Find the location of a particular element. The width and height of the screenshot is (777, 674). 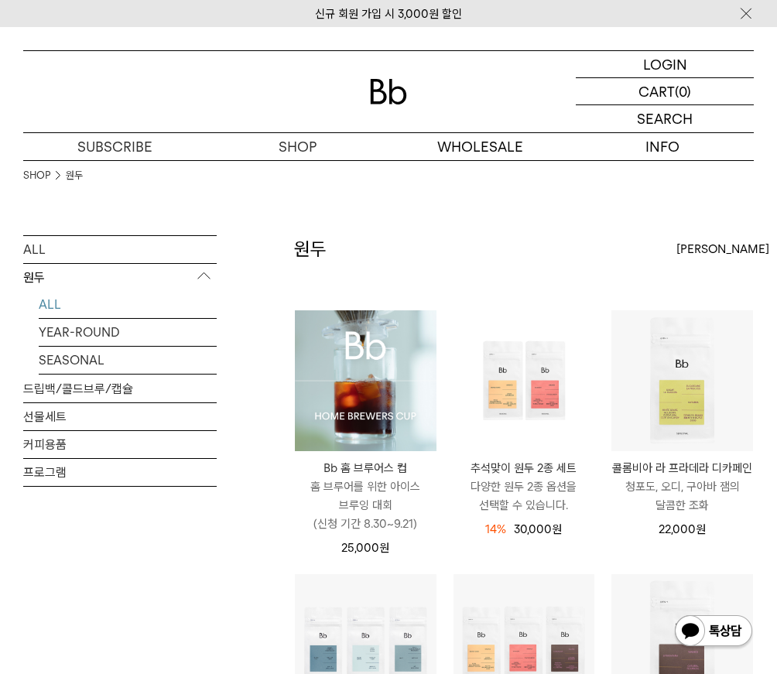

span: 30,000 is located at coordinates (538, 529).